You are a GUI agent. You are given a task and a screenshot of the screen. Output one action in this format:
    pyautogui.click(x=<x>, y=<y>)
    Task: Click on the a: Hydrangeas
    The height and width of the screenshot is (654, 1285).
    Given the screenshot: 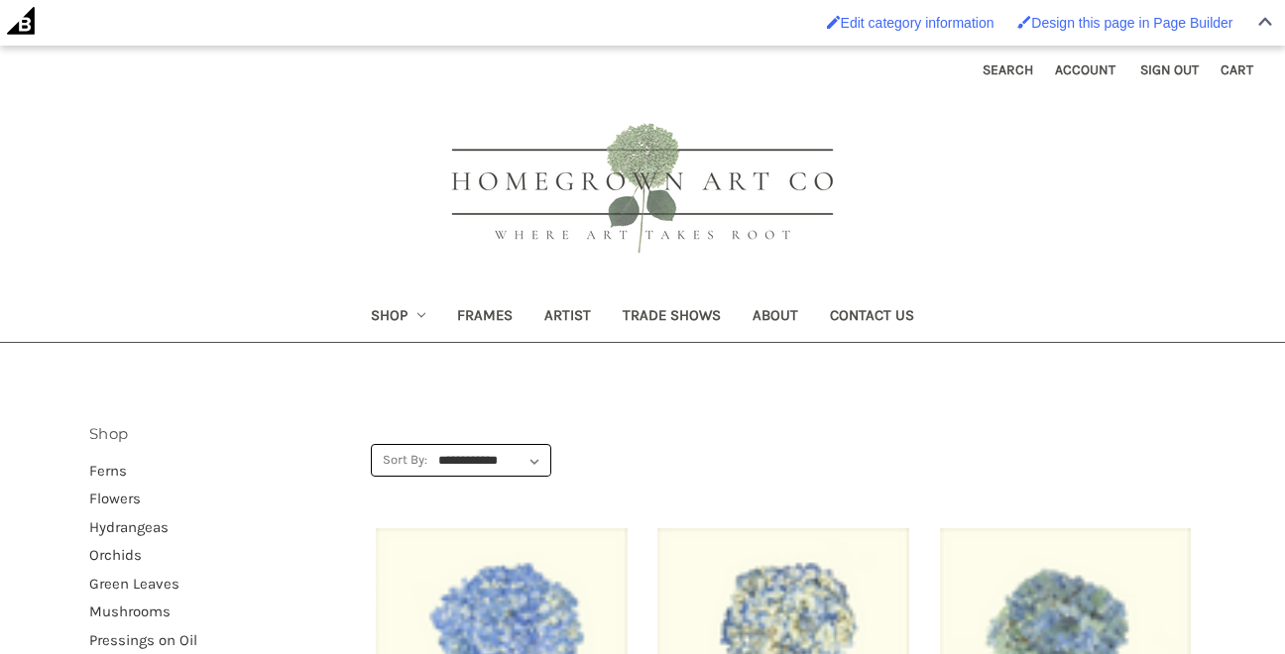 What is the action you would take?
    pyautogui.click(x=219, y=527)
    